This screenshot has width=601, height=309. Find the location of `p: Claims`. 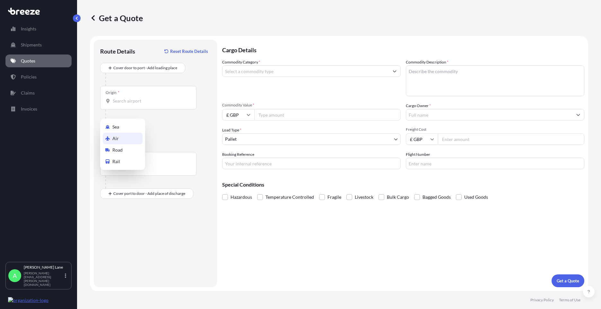

p: Claims is located at coordinates (28, 93).